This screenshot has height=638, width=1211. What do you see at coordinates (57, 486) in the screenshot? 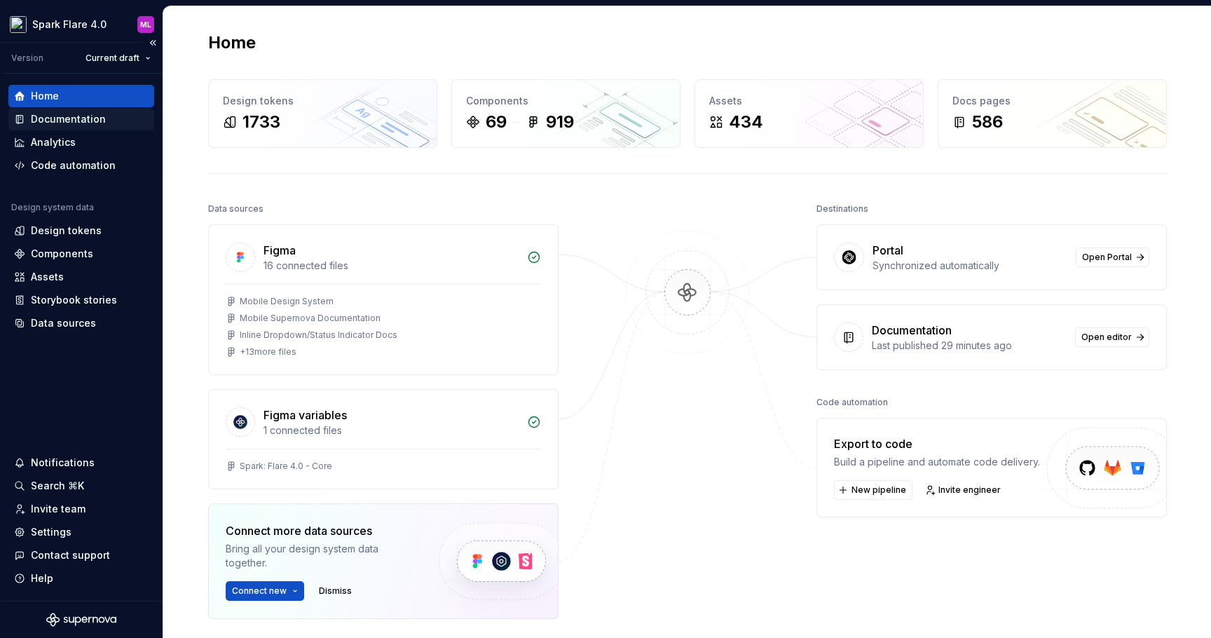
I see `div: Search ⌘K` at bounding box center [57, 486].